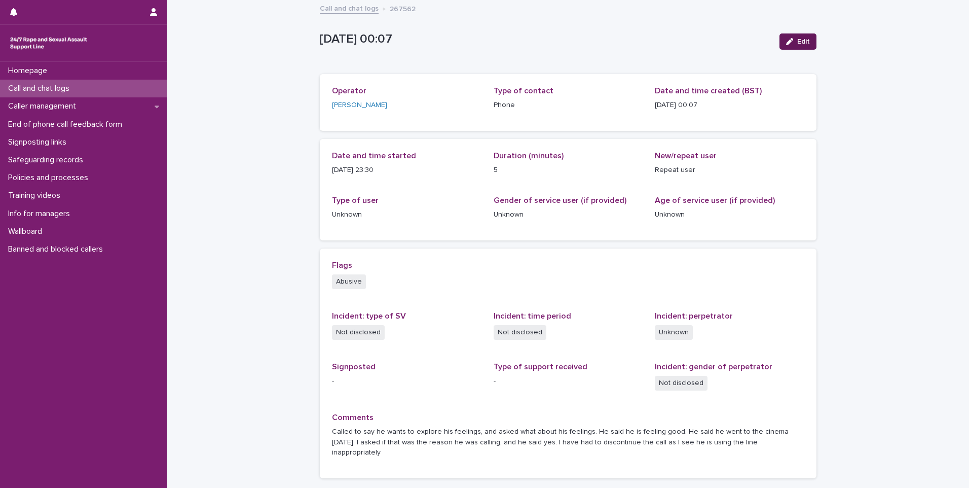 The image size is (969, 488). Describe the element at coordinates (374, 156) in the screenshot. I see `span: Date and time started` at that location.